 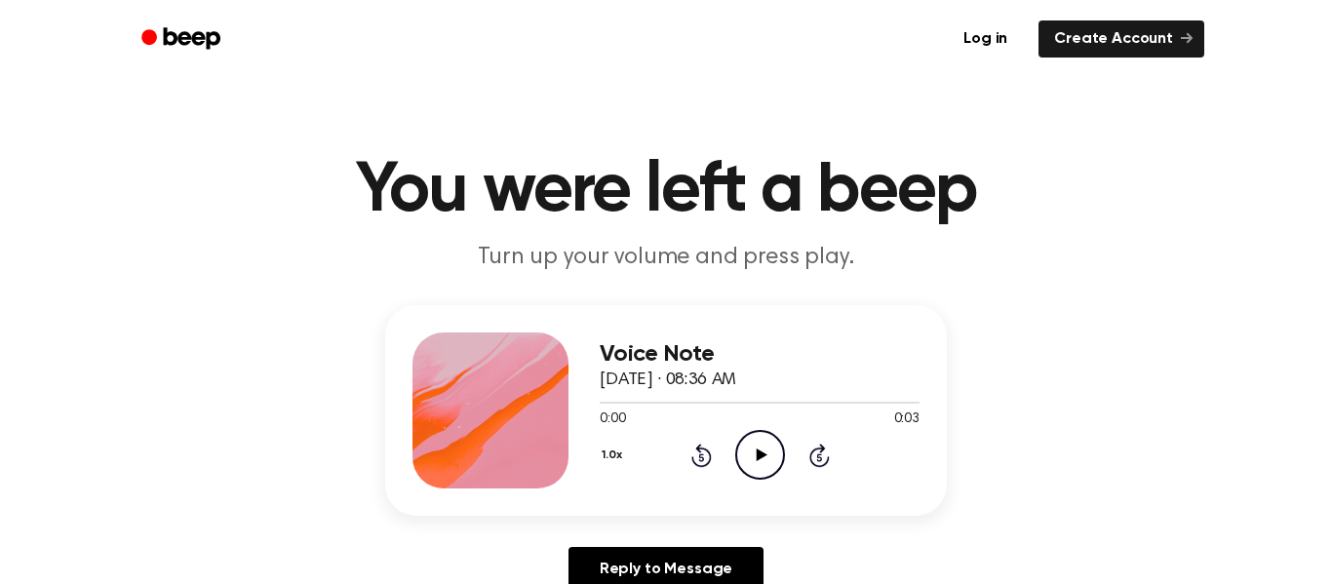 I want to click on h3: Voice Note, so click(x=760, y=354).